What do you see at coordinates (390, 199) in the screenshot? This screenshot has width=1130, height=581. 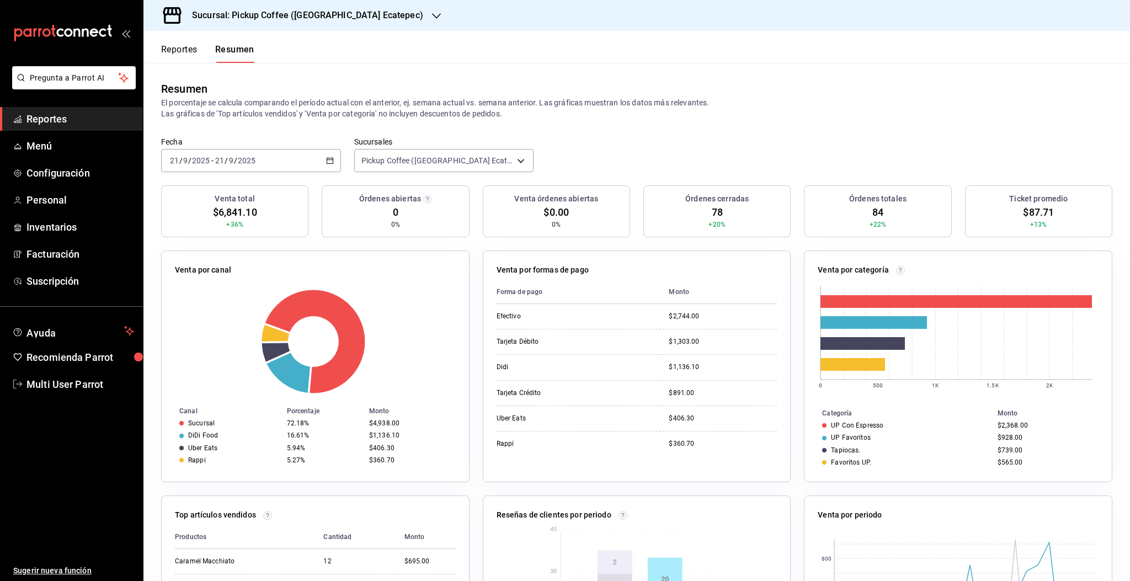 I see `h3: Órdenes abiertas` at bounding box center [390, 199].